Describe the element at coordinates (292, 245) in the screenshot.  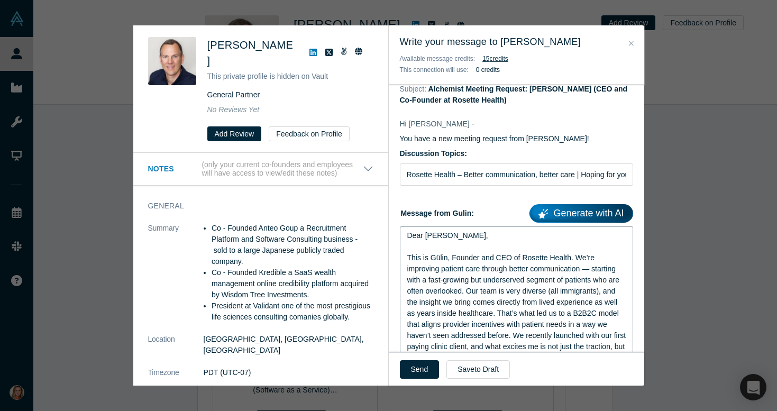
I see `li: Co - Founded Anteo Goup a Recruitment Platform and Software Consulting business - sold to a large...` at that location.